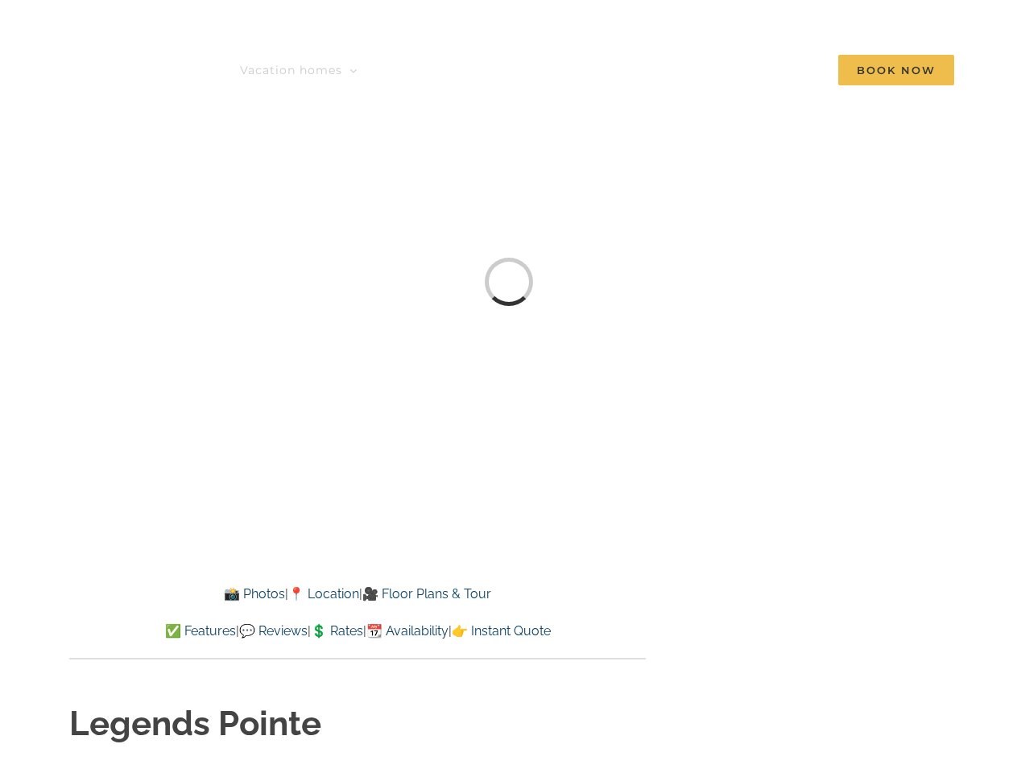 The width and height of the screenshot is (1017, 773). Describe the element at coordinates (324, 593) in the screenshot. I see `a: 📍 Location` at that location.